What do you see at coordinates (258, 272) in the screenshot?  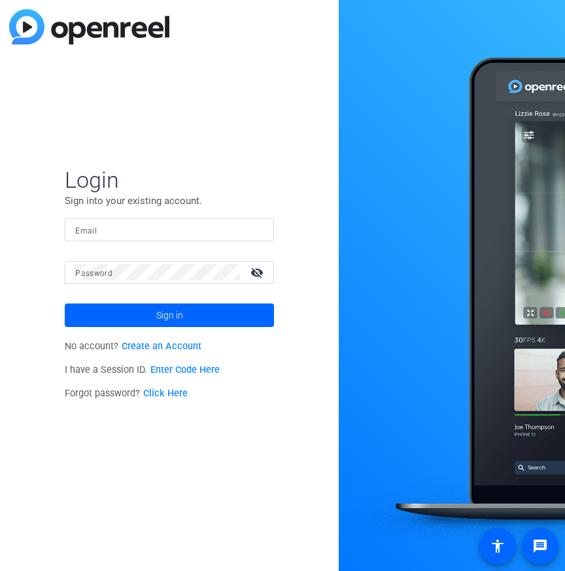 I see `mat-icon: visibility_off` at bounding box center [258, 272].